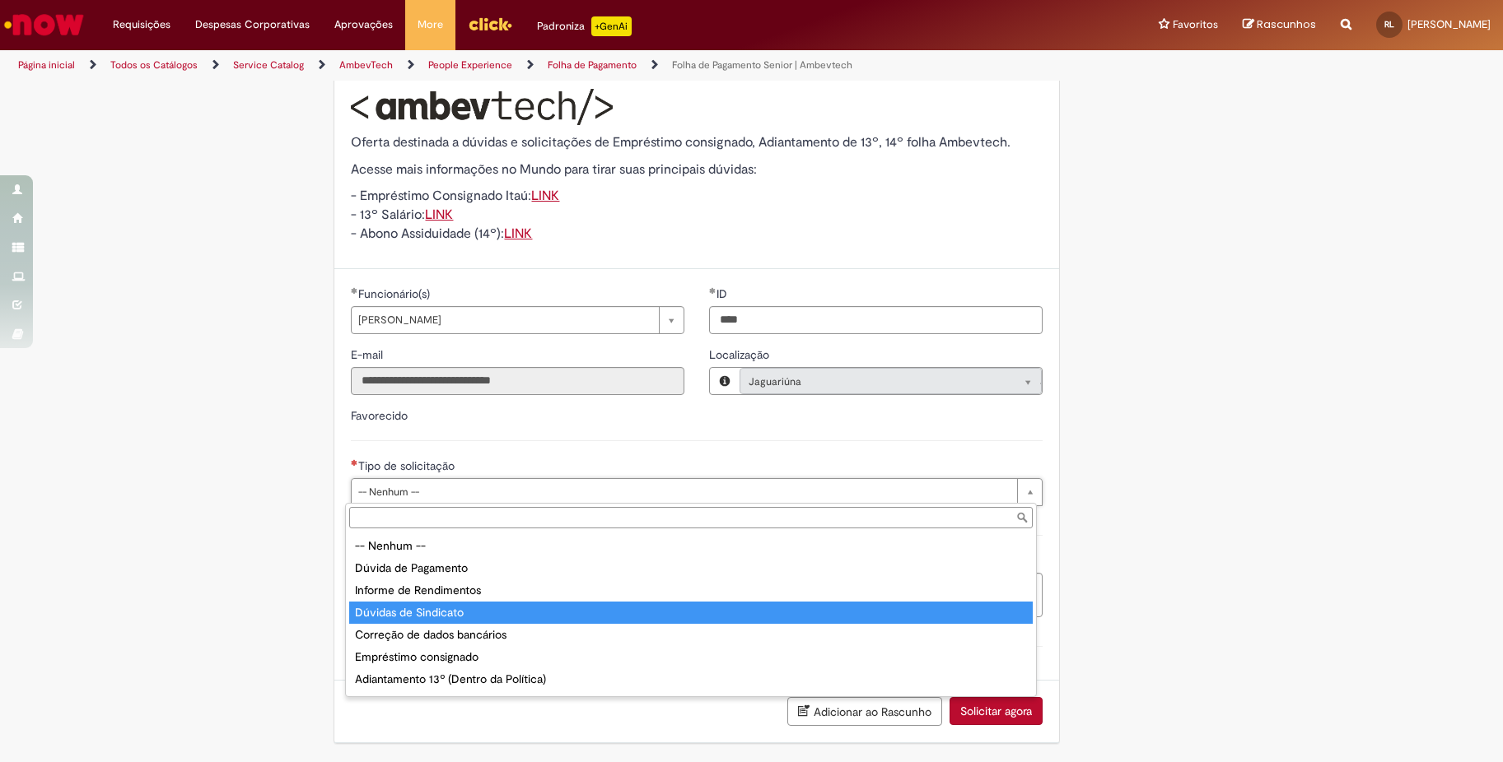 This screenshot has width=1503, height=762. What do you see at coordinates (691, 546) in the screenshot?
I see `div: -- Nenhum --` at bounding box center [691, 546].